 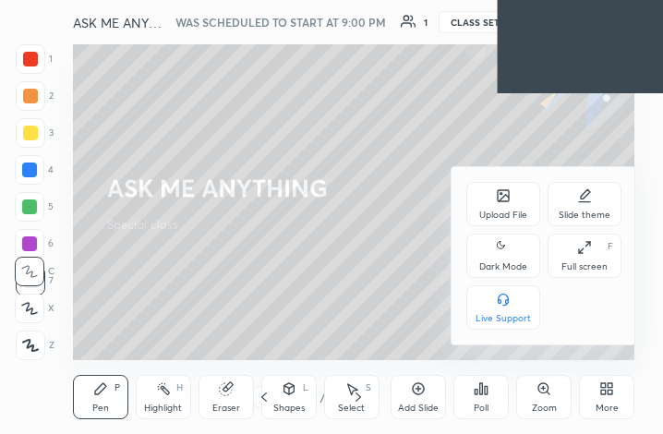 What do you see at coordinates (503, 215) in the screenshot?
I see `div: Upload File` at bounding box center [503, 215].